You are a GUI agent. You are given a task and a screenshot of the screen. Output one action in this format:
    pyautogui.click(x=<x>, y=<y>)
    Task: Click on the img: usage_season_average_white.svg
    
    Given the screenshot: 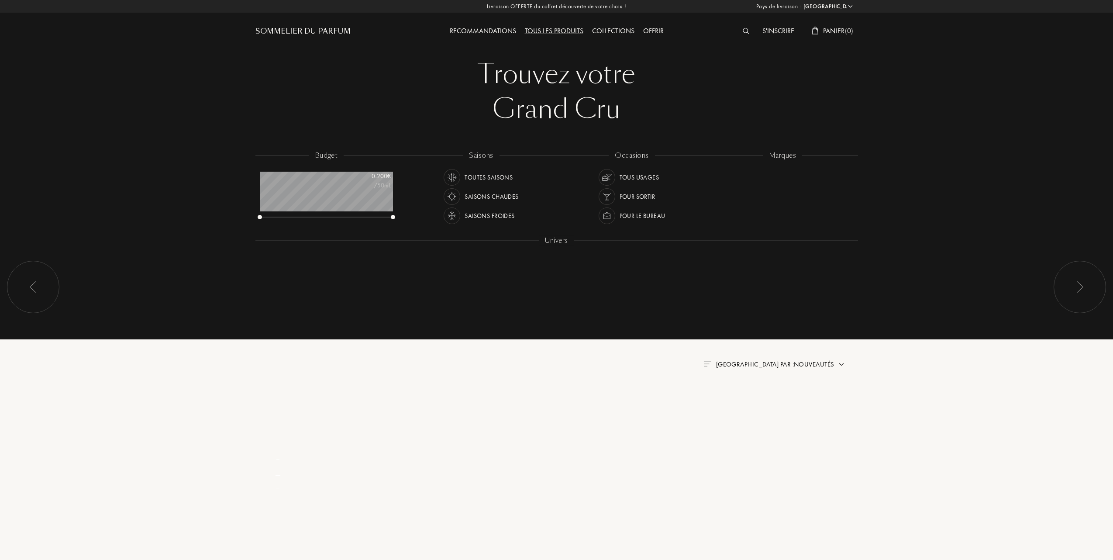 What is the action you would take?
    pyautogui.click(x=452, y=177)
    